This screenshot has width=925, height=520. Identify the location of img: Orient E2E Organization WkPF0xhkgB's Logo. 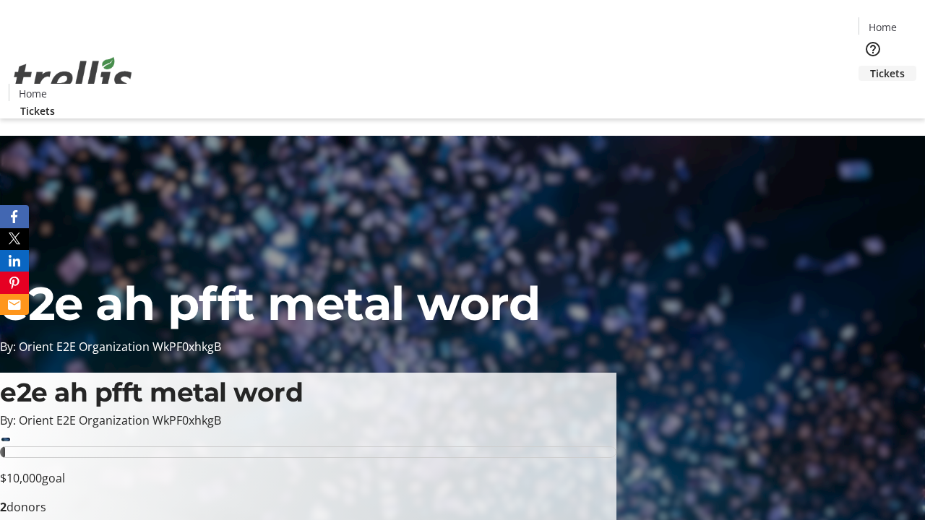
(73, 77).